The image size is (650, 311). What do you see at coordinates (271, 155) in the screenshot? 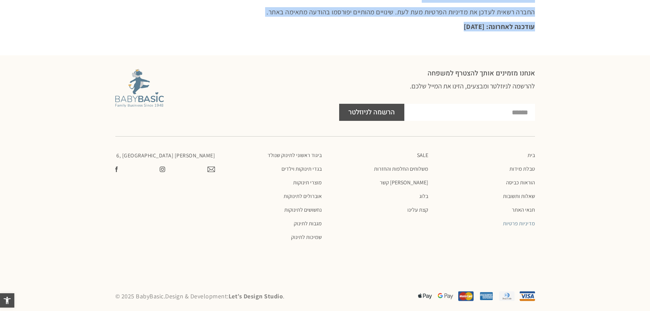
I see `a: ביגוד ראשוני לתינוק שנולד` at bounding box center [271, 155].